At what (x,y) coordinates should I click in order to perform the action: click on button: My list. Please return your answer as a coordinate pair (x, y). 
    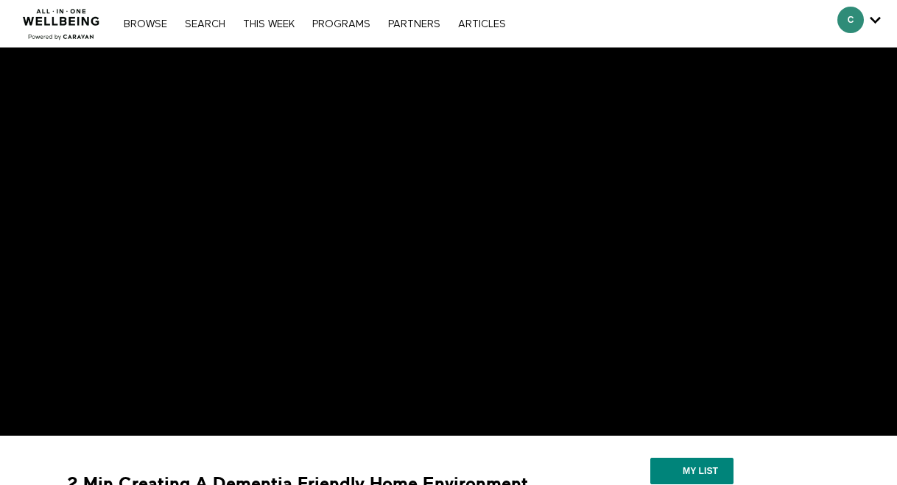
    Looking at the image, I should click on (691, 471).